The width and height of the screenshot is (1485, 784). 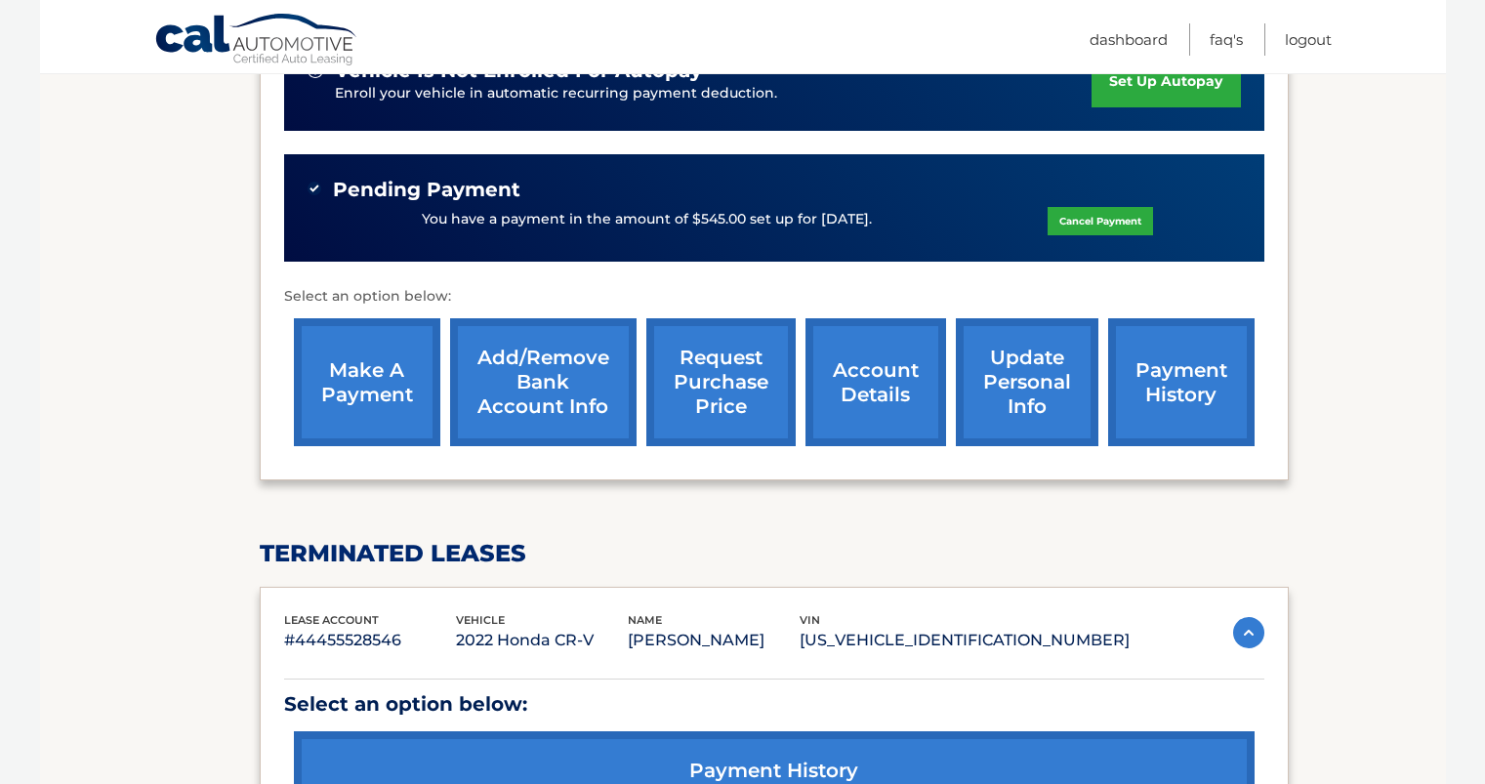 I want to click on p: #44455528546, so click(x=370, y=641).